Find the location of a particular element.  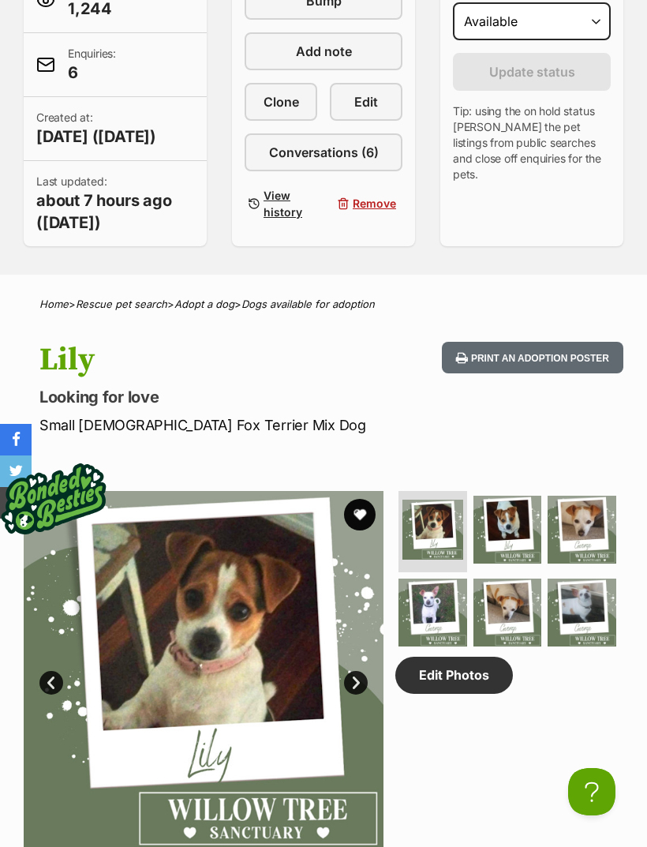

p: Enquiries: is located at coordinates (92, 65).